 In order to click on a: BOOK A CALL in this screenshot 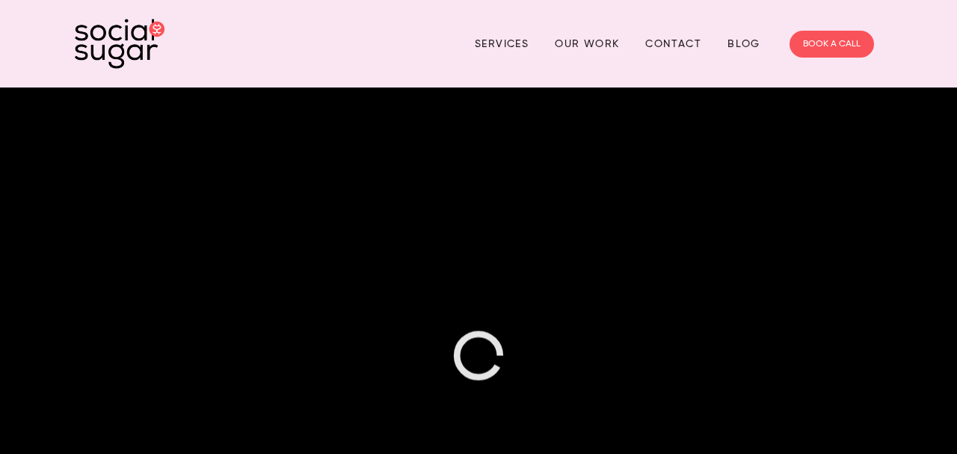, I will do `click(831, 44)`.